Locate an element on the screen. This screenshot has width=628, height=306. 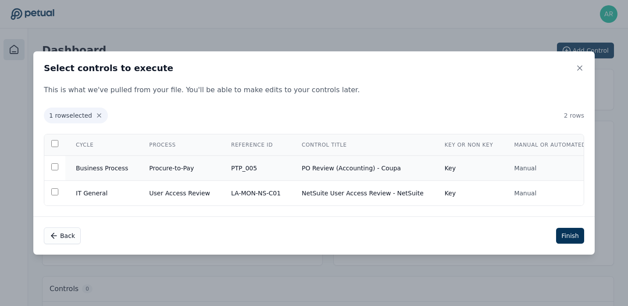
th: Control Title is located at coordinates (363, 145).